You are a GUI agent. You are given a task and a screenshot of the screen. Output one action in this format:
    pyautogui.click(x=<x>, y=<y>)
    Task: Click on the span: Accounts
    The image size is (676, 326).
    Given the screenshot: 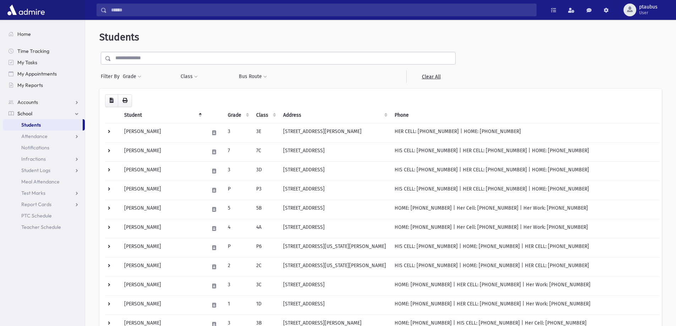 What is the action you would take?
    pyautogui.click(x=28, y=102)
    